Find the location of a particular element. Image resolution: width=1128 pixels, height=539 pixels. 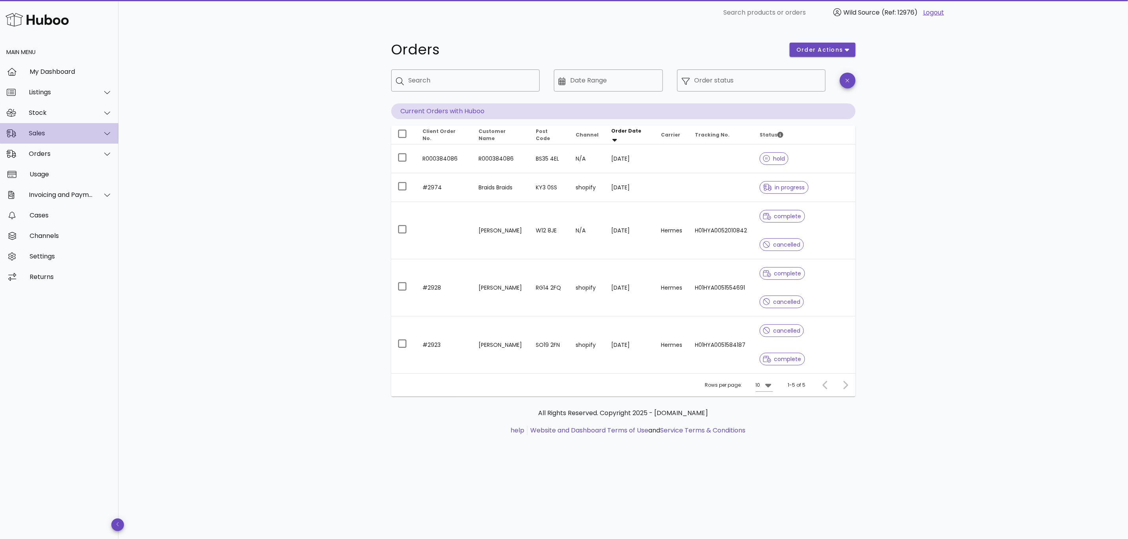

td: Braids Braids is located at coordinates (501, 188).